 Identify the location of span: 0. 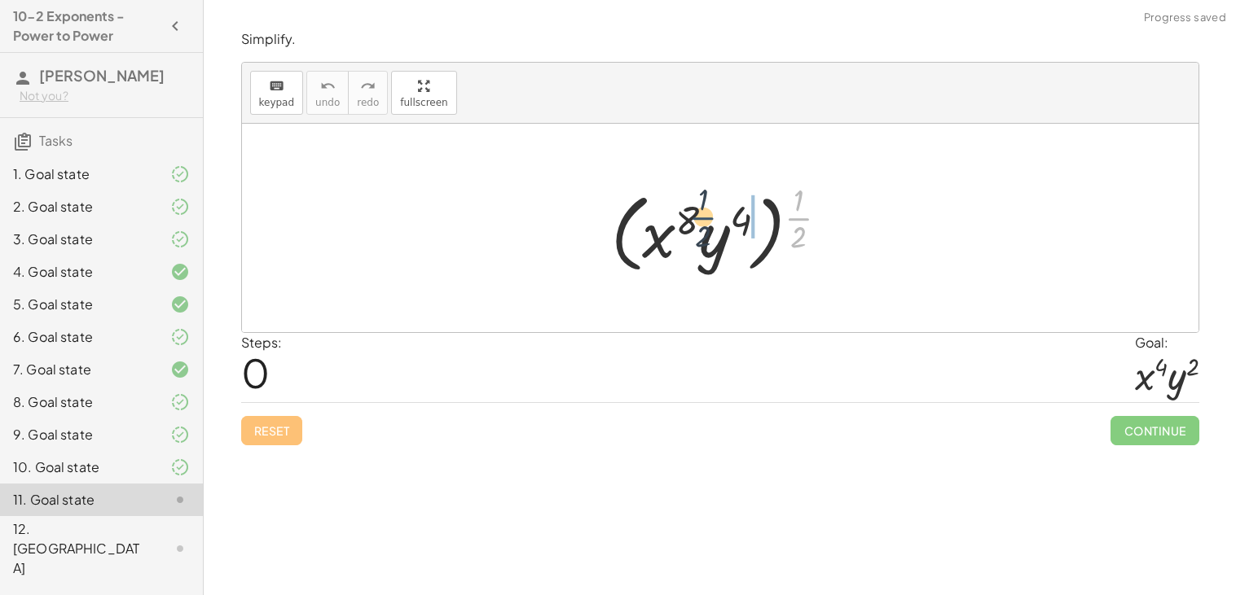
(255, 372).